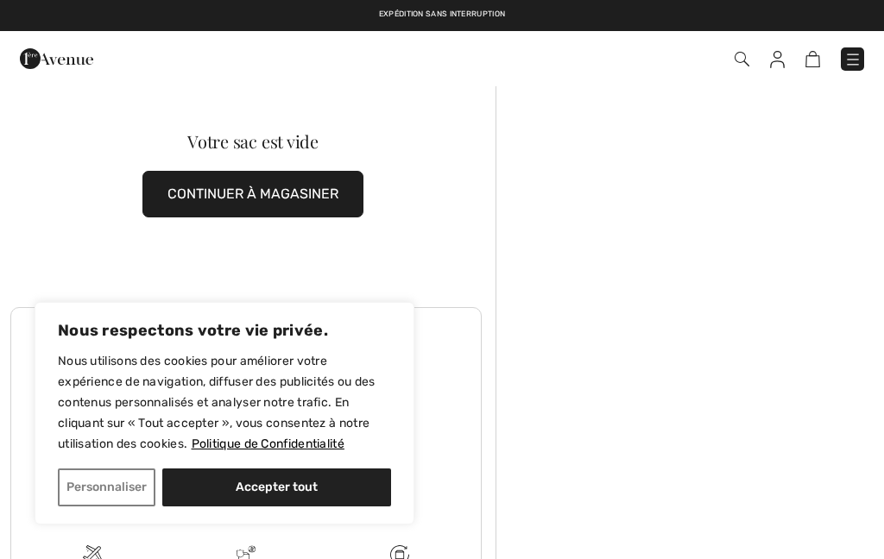 This screenshot has height=559, width=884. I want to click on img: Mes infos, so click(777, 60).